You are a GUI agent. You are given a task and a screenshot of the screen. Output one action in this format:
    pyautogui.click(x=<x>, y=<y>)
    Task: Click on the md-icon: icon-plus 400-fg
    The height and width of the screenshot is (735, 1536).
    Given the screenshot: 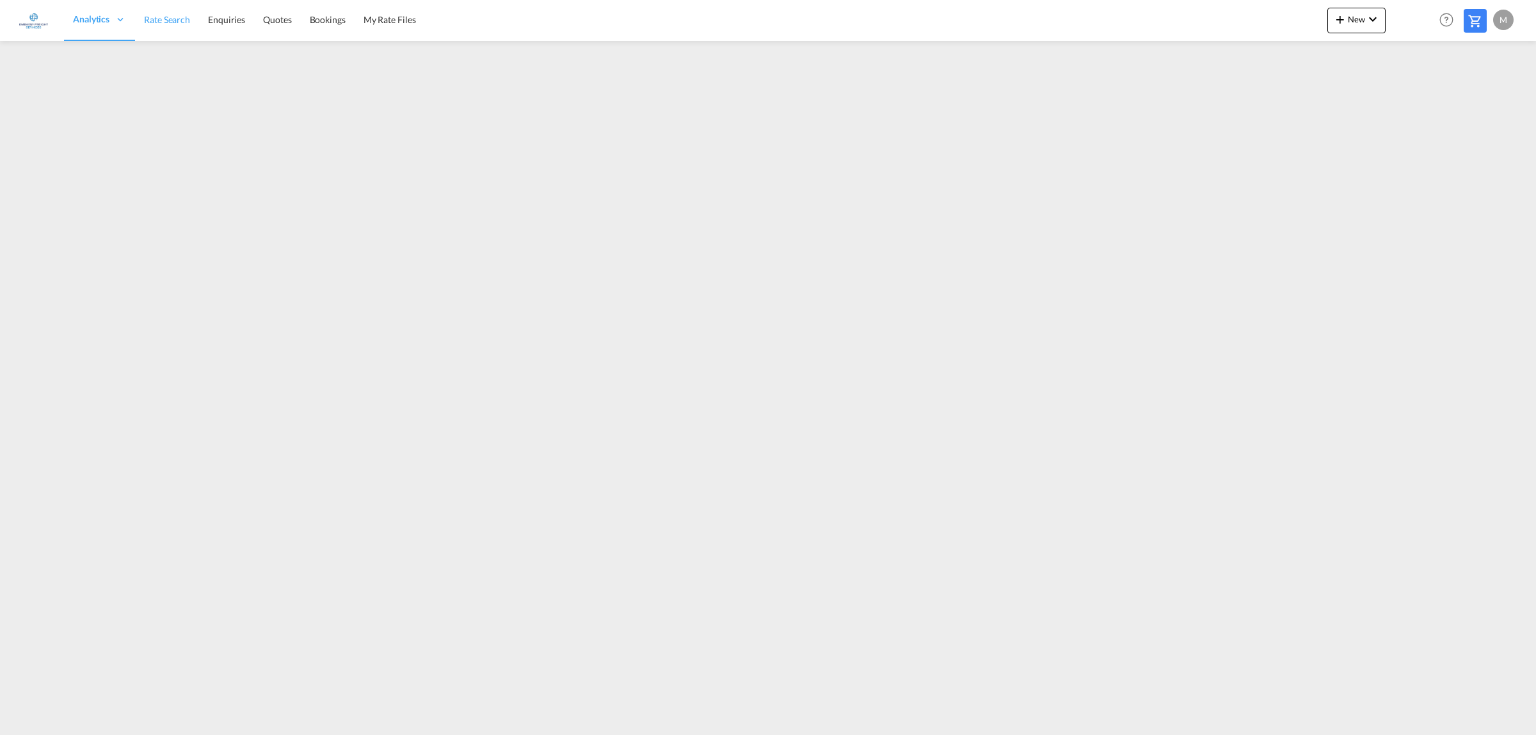 What is the action you would take?
    pyautogui.click(x=1340, y=19)
    